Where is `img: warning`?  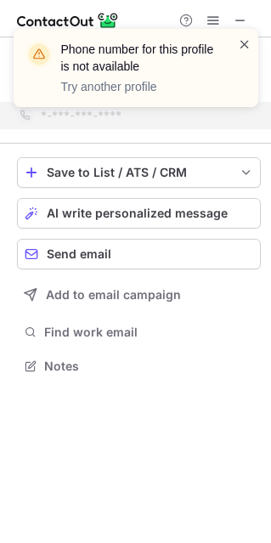 img: warning is located at coordinates (39, 54).